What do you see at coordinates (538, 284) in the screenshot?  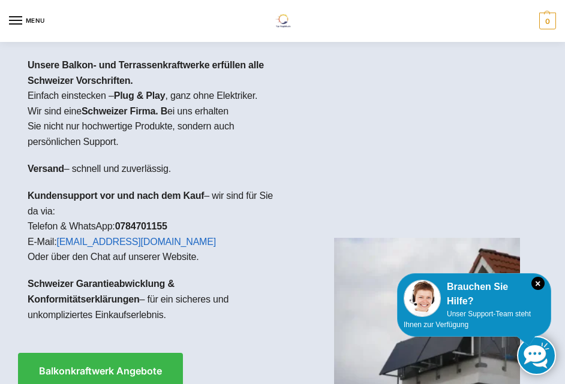 I see `i: Schließen` at bounding box center [538, 284].